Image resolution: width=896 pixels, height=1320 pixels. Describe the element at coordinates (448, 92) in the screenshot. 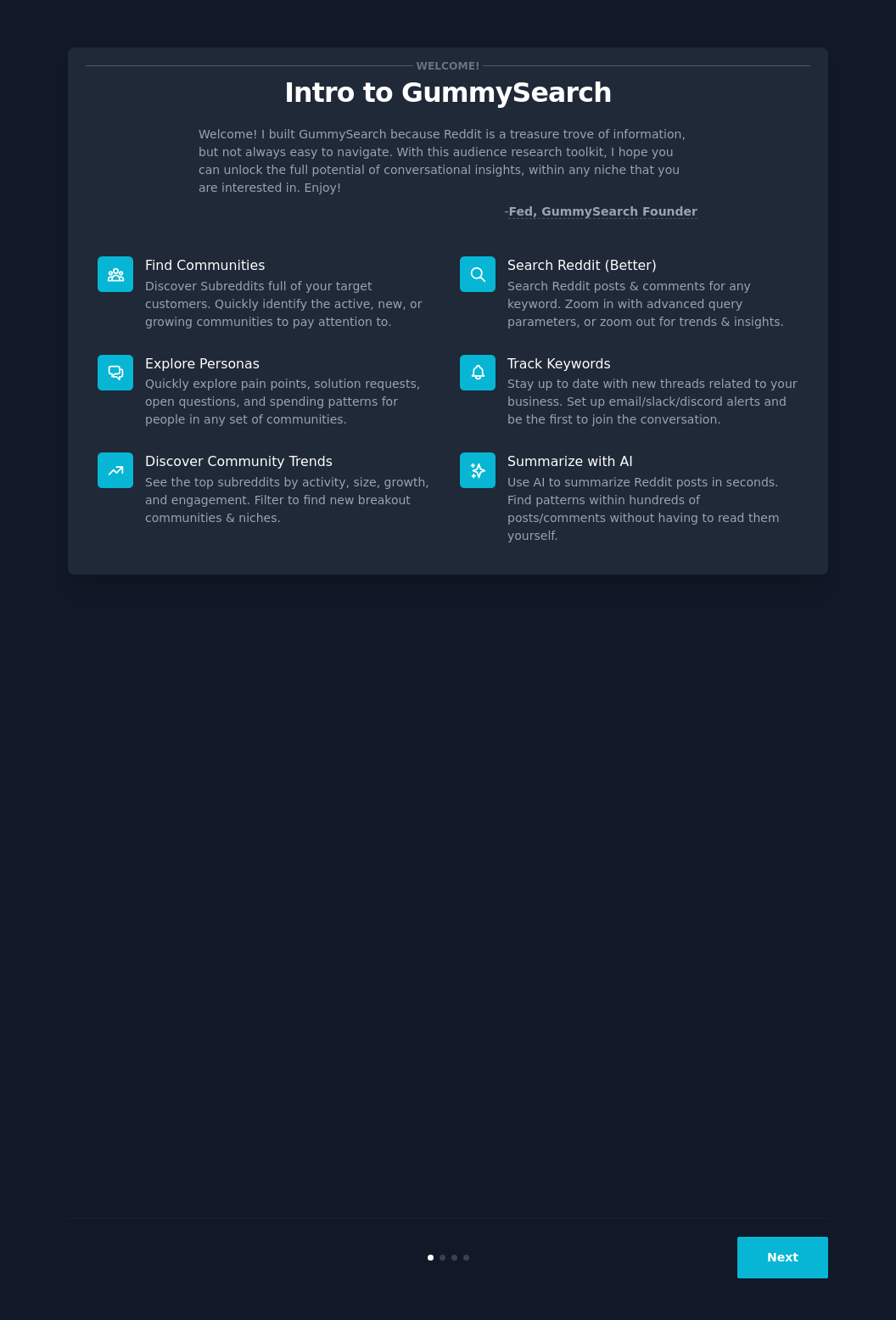

I see `p: Intro to GummySearch` at that location.